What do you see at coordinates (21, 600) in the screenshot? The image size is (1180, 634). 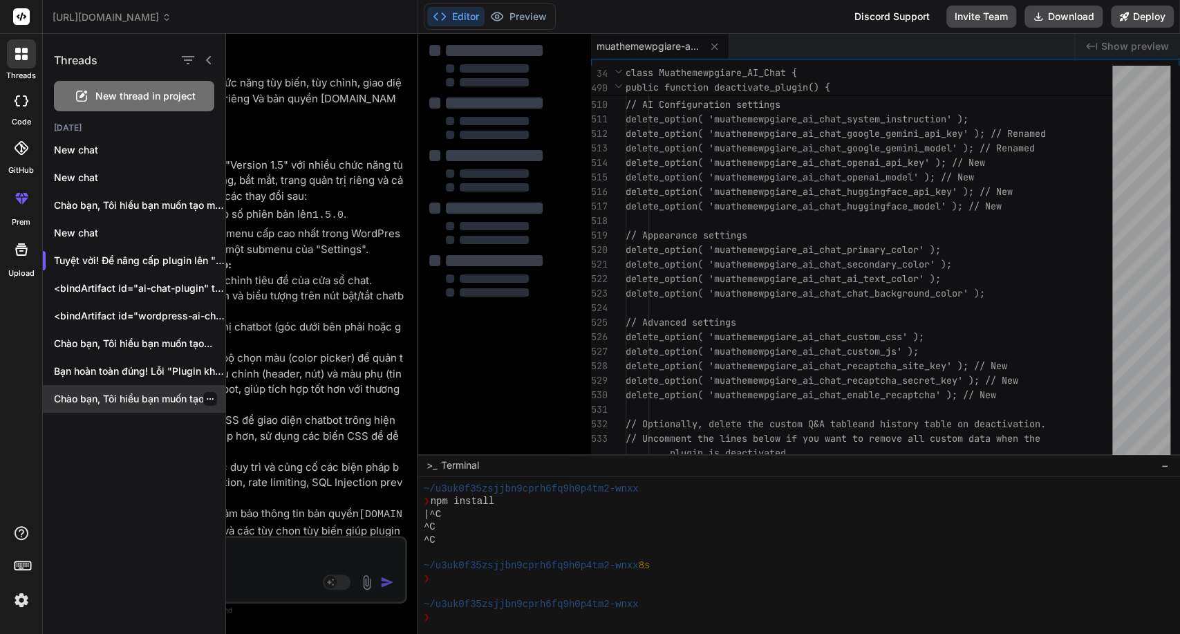 I see `img: settings` at bounding box center [21, 600].